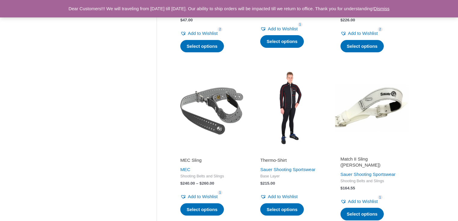  Describe the element at coordinates (282, 209) in the screenshot. I see `a: Select options for “Thermo-Shirt”` at that location.